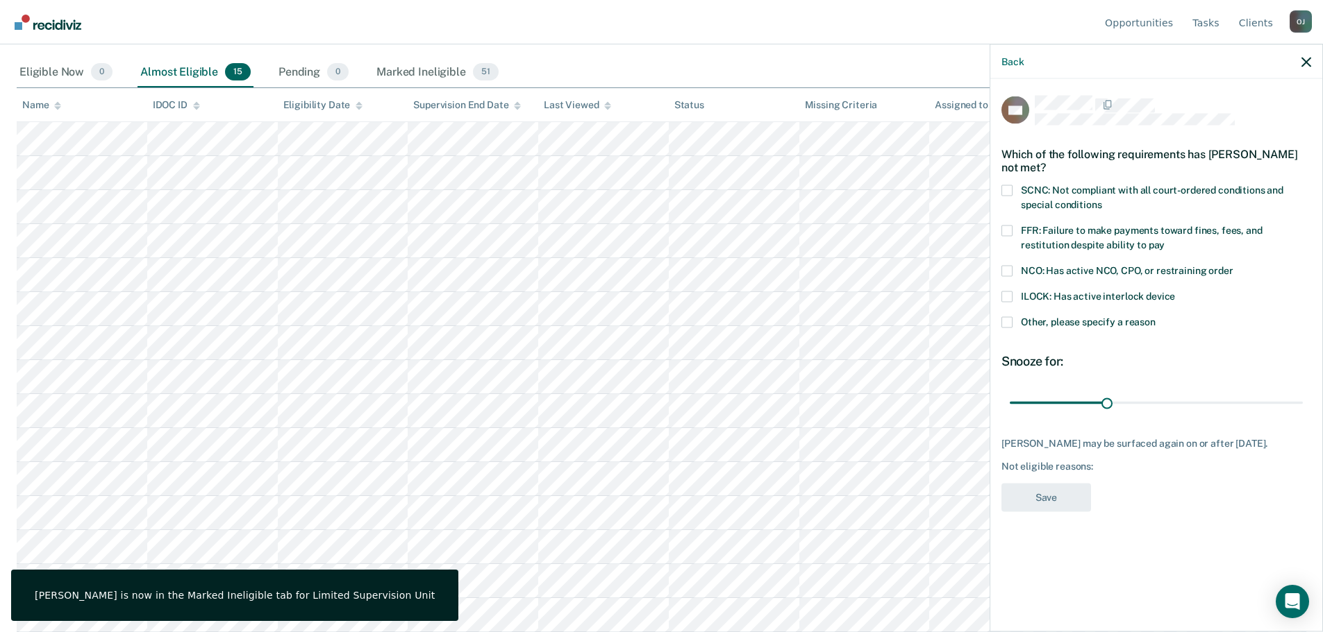 The width and height of the screenshot is (1323, 632). I want to click on div: Not eligible reasons:, so click(1156, 467).